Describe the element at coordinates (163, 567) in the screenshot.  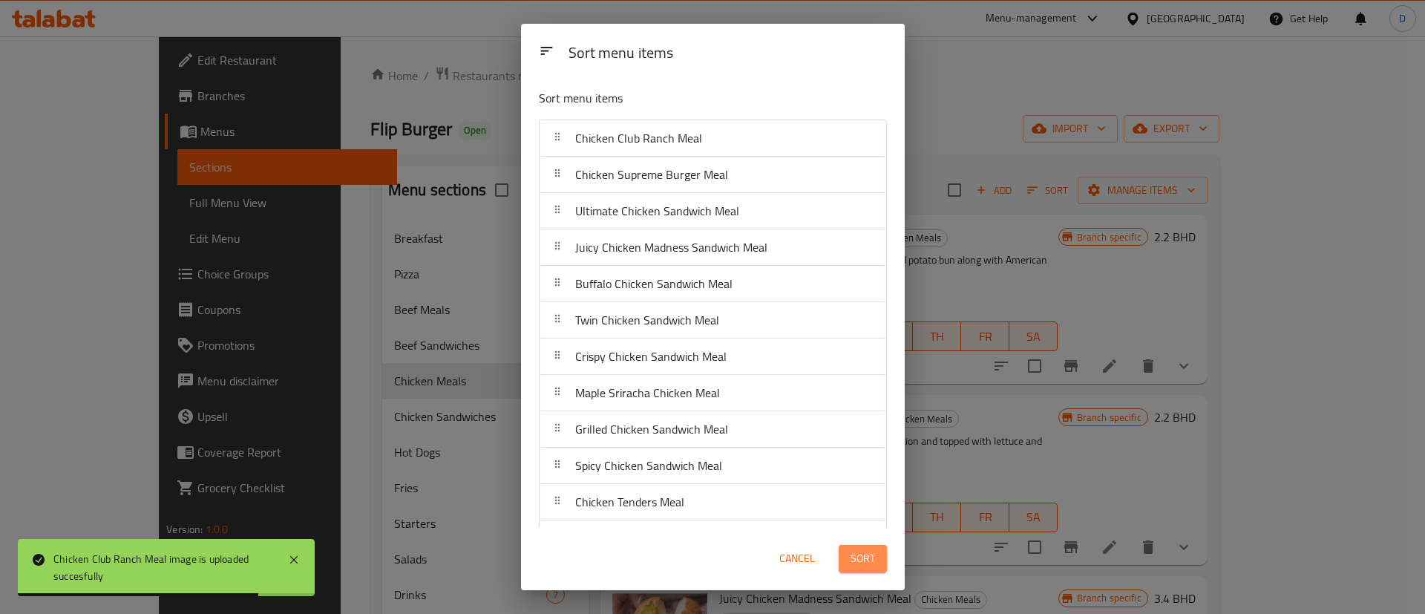
I see `div: Chicken Club Ranch Meal image is uploaded succesfully` at that location.